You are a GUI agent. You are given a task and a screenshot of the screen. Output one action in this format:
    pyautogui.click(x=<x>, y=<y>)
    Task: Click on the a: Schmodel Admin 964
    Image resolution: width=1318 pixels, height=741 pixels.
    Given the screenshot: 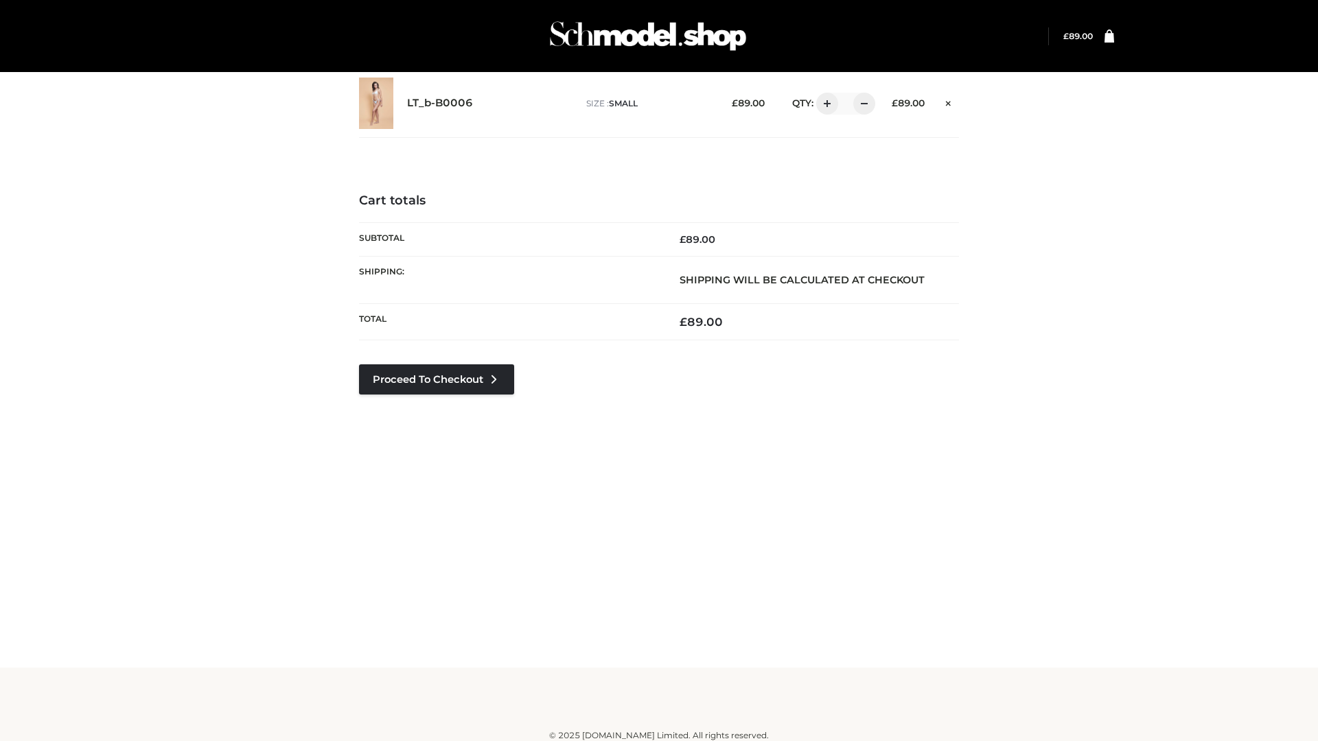 What is the action you would take?
    pyautogui.click(x=648, y=36)
    